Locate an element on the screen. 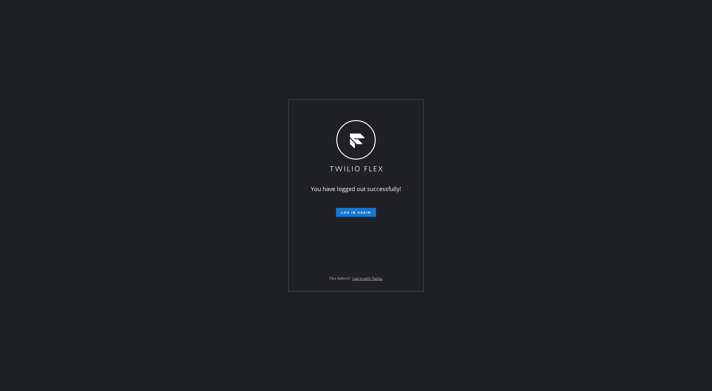  span: Log in with Twilio. is located at coordinates (367, 278).